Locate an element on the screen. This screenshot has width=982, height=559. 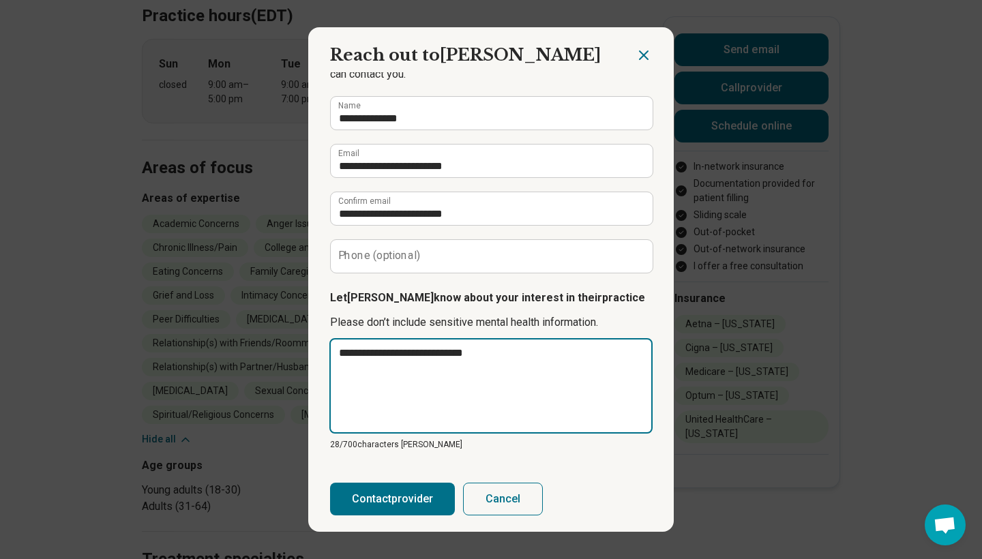
p: Please don’t include sensitive mental health information. is located at coordinates (491, 323).